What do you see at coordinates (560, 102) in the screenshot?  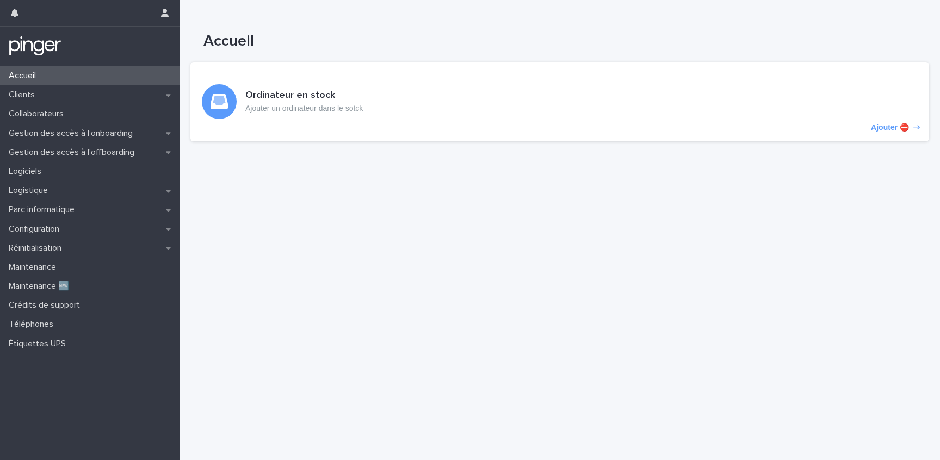 I see `a: Ajouter ⛔️` at bounding box center [560, 102].